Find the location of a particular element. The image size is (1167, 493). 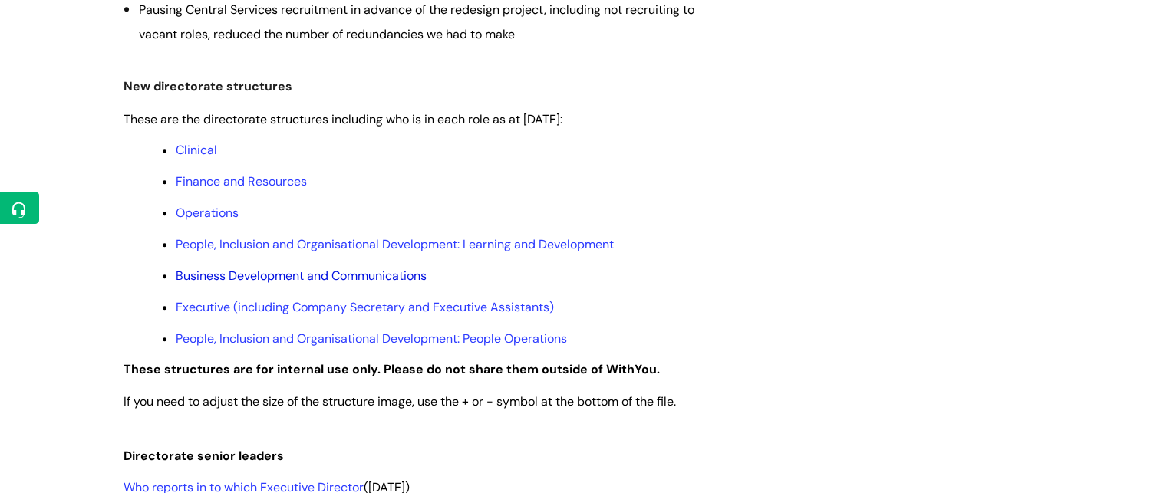

a: Operations is located at coordinates (207, 213).